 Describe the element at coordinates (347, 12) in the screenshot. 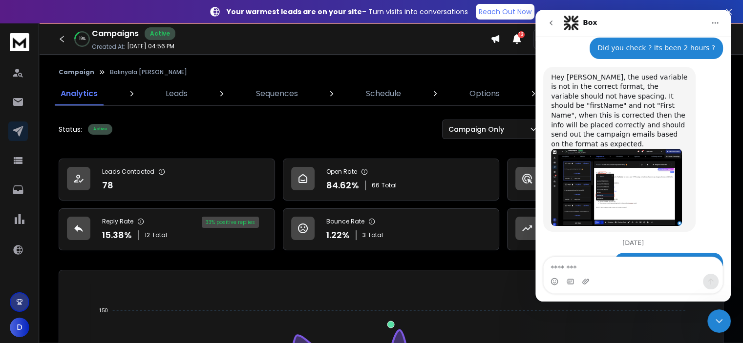

I see `p: – Turn visits into conversations` at that location.